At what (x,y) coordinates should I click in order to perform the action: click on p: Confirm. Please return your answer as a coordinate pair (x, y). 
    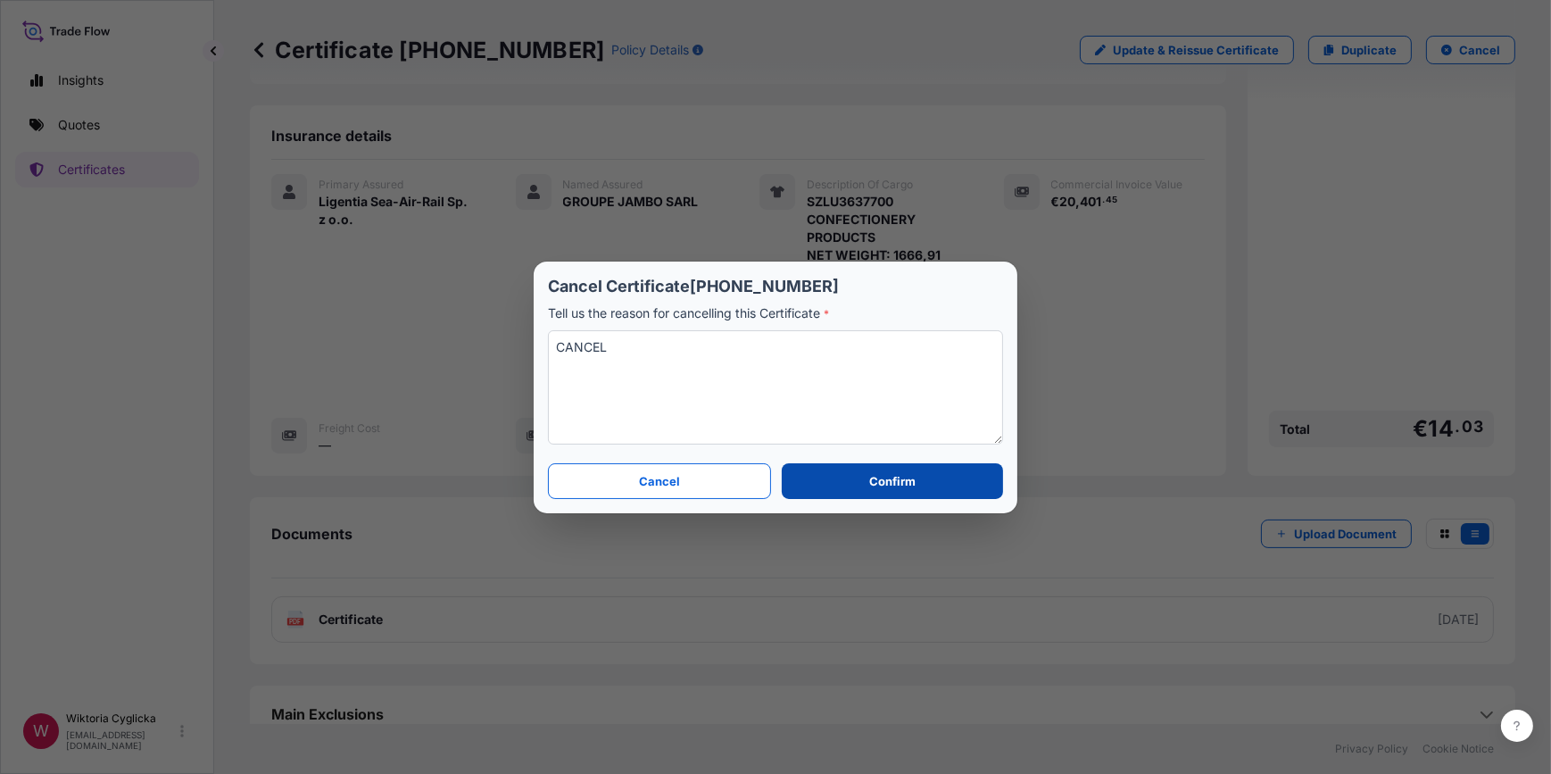
    Looking at the image, I should click on (892, 481).